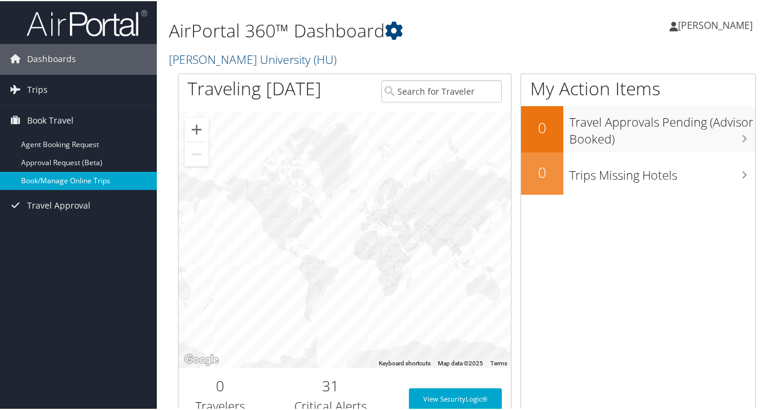 The height and width of the screenshot is (410, 772). I want to click on h1: AirPortal 360™ Dashboard, so click(367, 30).